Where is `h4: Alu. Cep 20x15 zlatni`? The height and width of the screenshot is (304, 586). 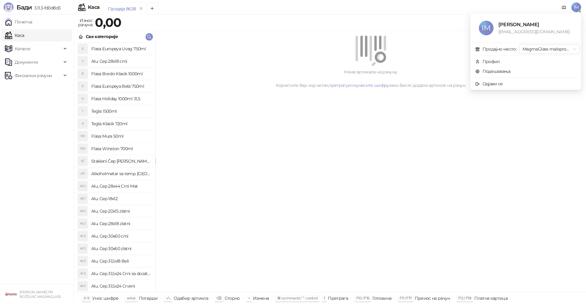
h4: Alu. Cep 20x15 zlatni is located at coordinates (121, 211).